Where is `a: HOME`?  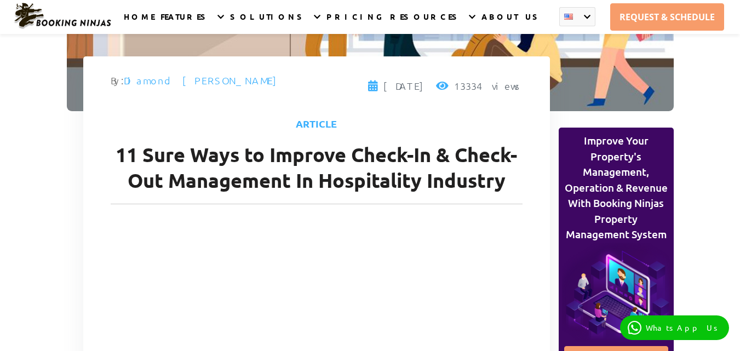
a: HOME is located at coordinates (139, 22).